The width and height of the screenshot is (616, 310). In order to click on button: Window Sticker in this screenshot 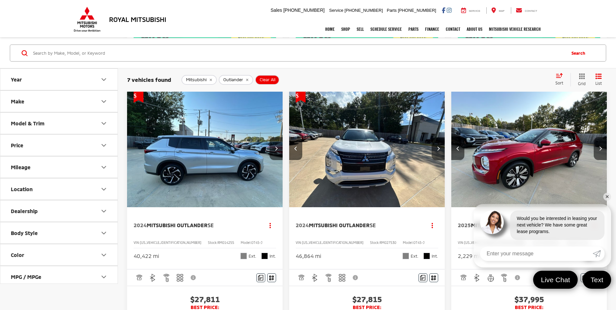, I will do `click(433, 278)`.